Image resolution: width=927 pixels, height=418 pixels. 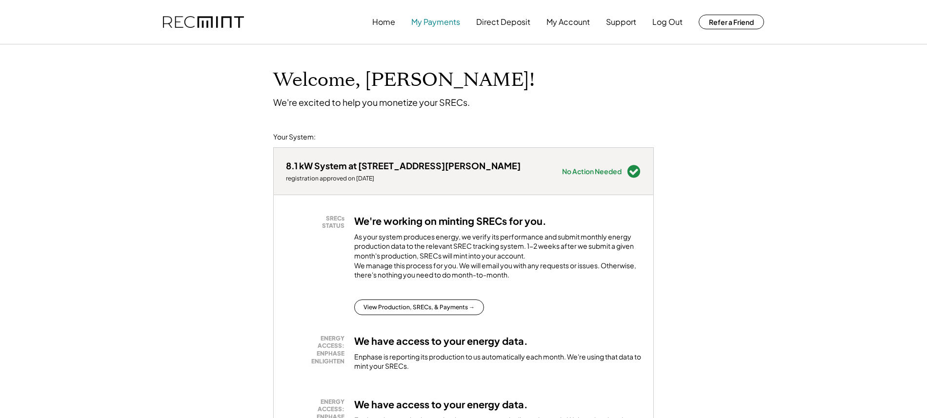 What do you see at coordinates (318, 350) in the screenshot?
I see `div: ENERGY ACCESS: ENPHASE ENLIGHTEN` at bounding box center [318, 350].